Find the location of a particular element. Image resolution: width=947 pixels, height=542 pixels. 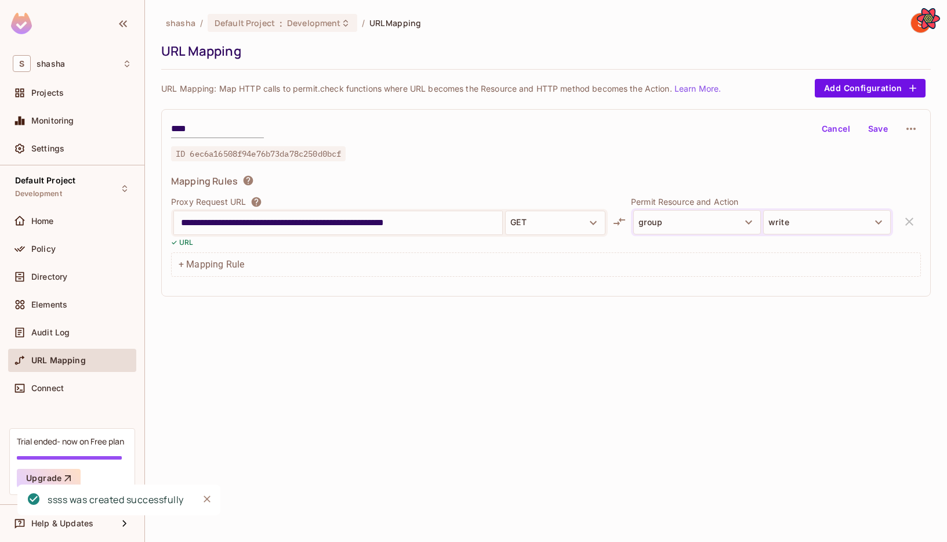

span: Projects is located at coordinates (48, 93).